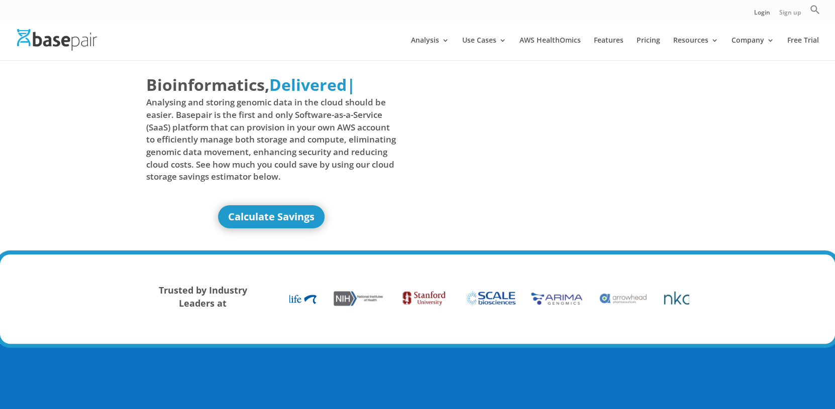 This screenshot has width=835, height=409. Describe the element at coordinates (608, 48) in the screenshot. I see `a: Features` at that location.